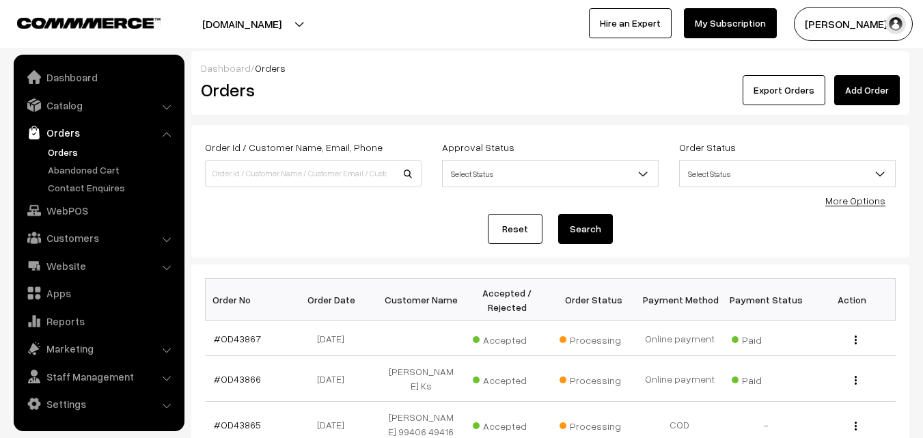 This screenshot has height=438, width=923. I want to click on a: Reset, so click(515, 229).